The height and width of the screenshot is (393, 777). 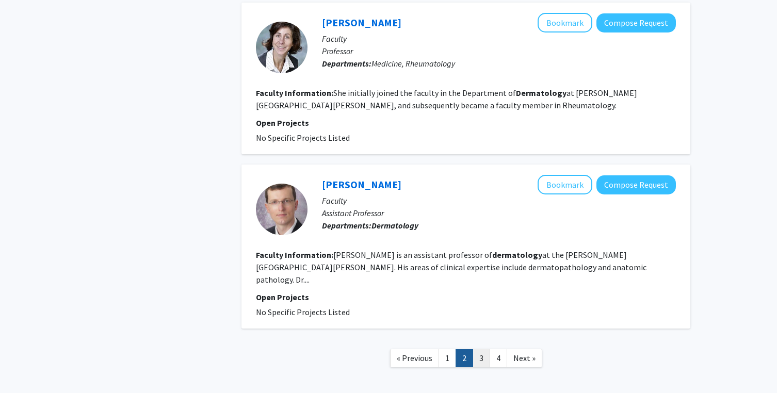 What do you see at coordinates (414, 358) in the screenshot?
I see `a: Previous` at bounding box center [414, 358].